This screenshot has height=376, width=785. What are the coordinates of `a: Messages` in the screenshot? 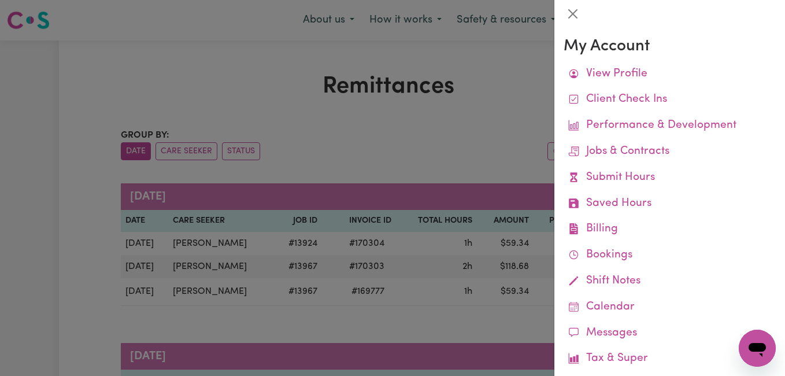 It's located at (669, 333).